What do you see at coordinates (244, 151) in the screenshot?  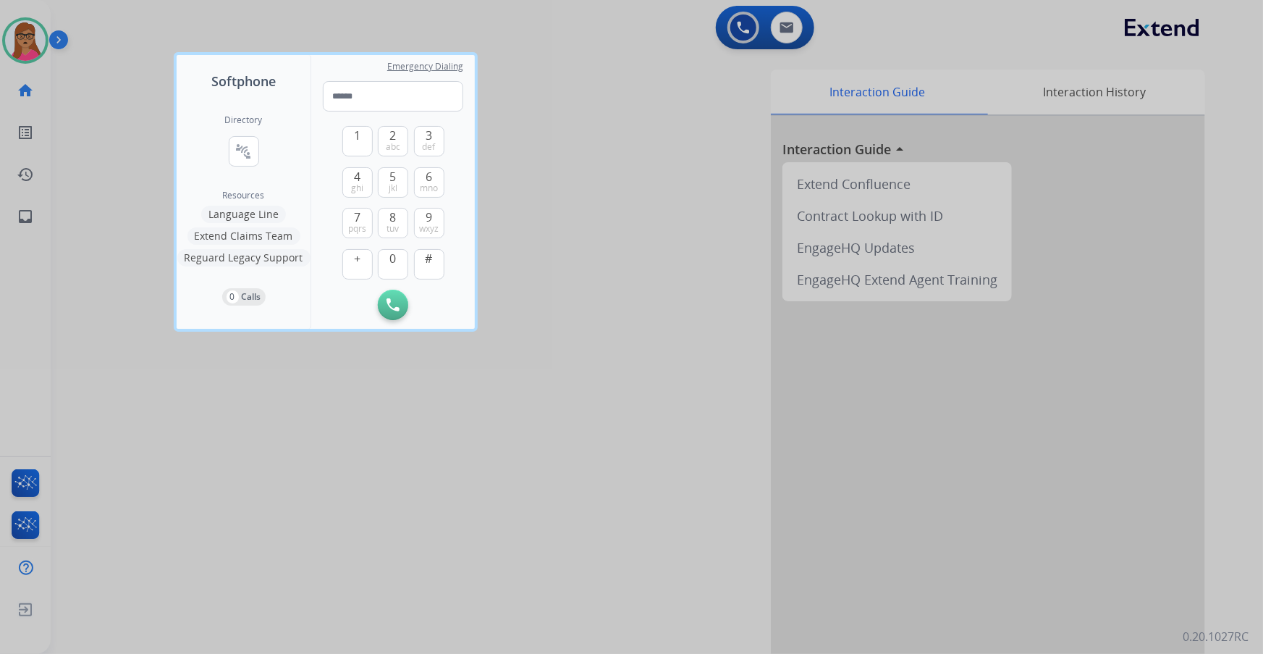 I see `mat-icon: connect_without_contact` at bounding box center [244, 151].